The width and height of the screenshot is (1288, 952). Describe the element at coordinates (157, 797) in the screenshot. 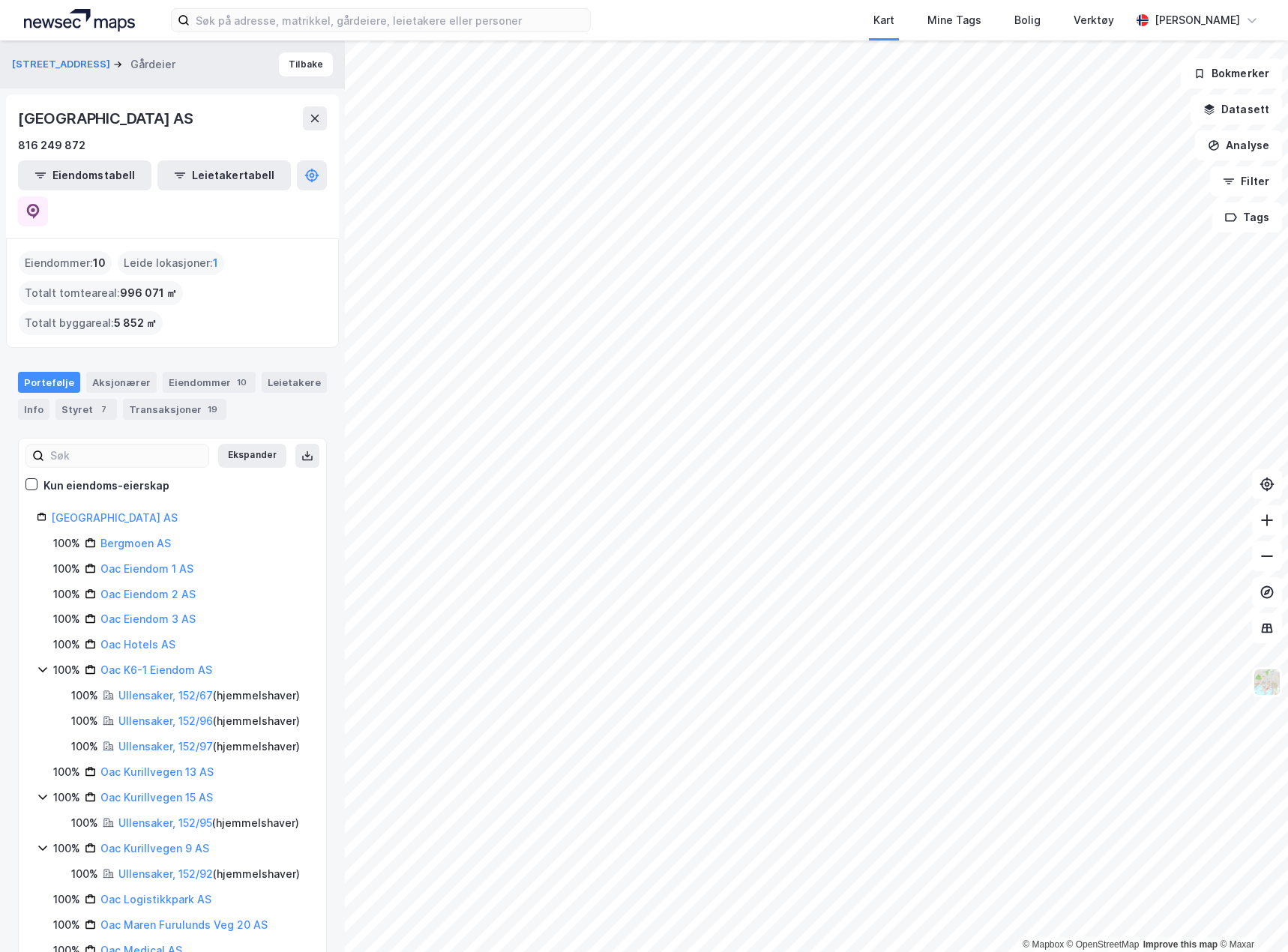

I see `a: Oac Kurillvegen 15 AS` at that location.